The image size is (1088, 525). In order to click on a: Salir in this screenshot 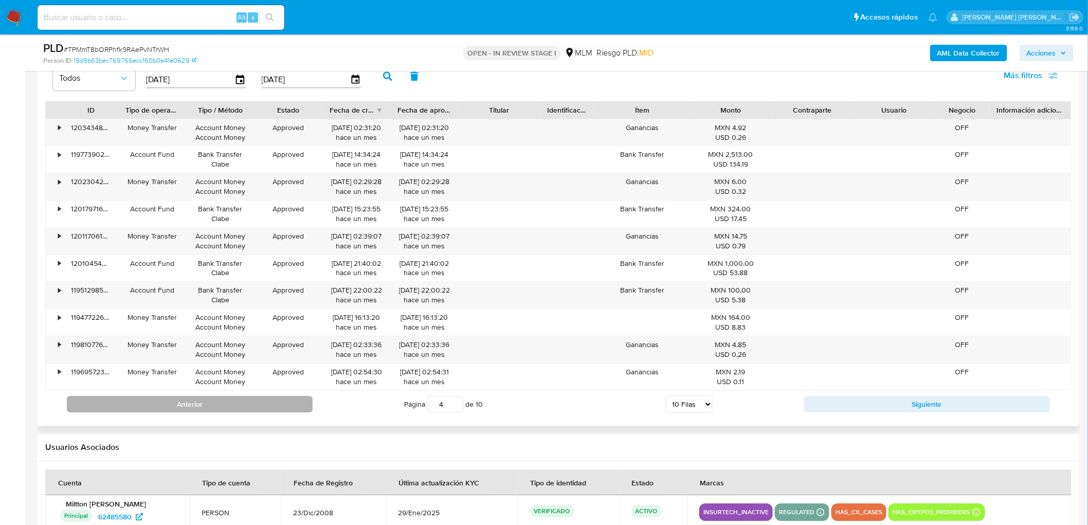, I will do `click(1075, 17)`.